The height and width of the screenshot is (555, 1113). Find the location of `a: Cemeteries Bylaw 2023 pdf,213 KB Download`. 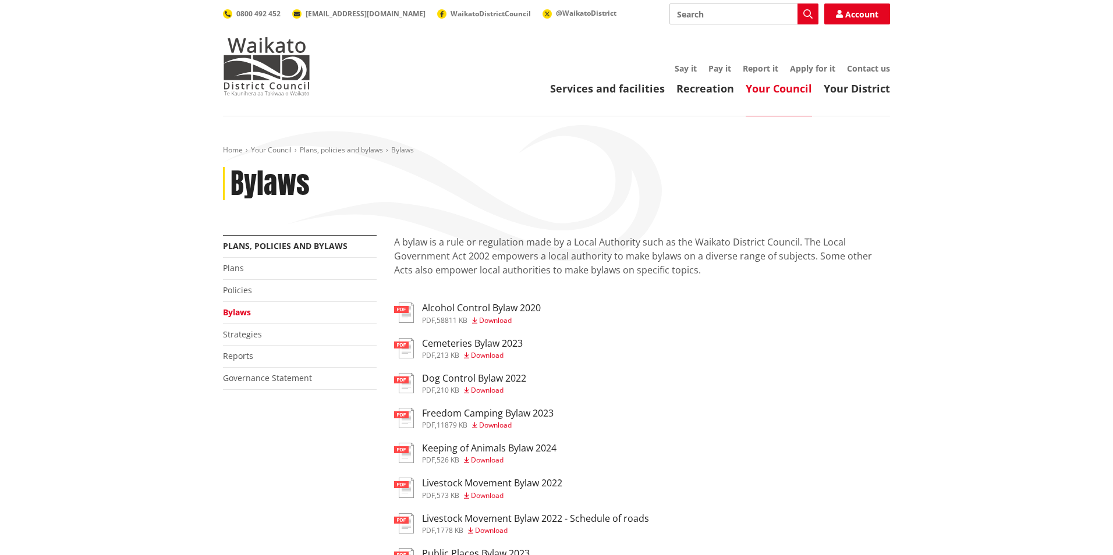

a: Cemeteries Bylaw 2023 pdf,213 KB Download is located at coordinates (458, 349).